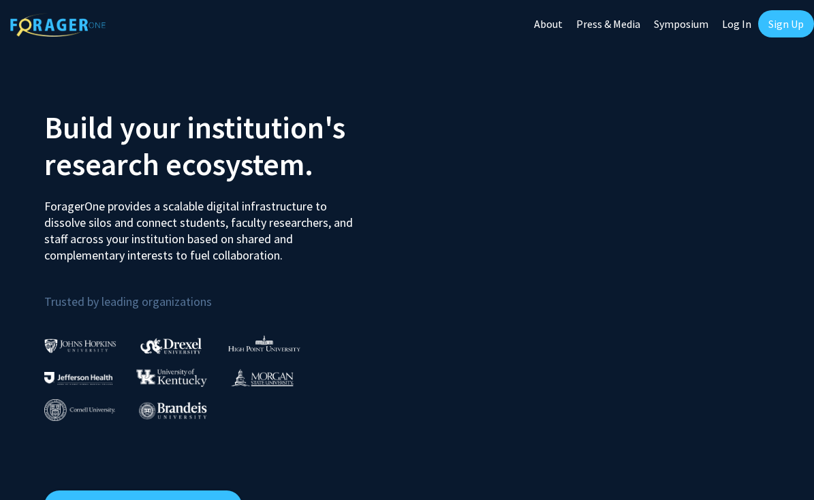 The height and width of the screenshot is (500, 814). Describe the element at coordinates (199, 225) in the screenshot. I see `p: ForagerOne provides a scalable digital infrastructure to dissolve silos and connect students, fac...` at that location.